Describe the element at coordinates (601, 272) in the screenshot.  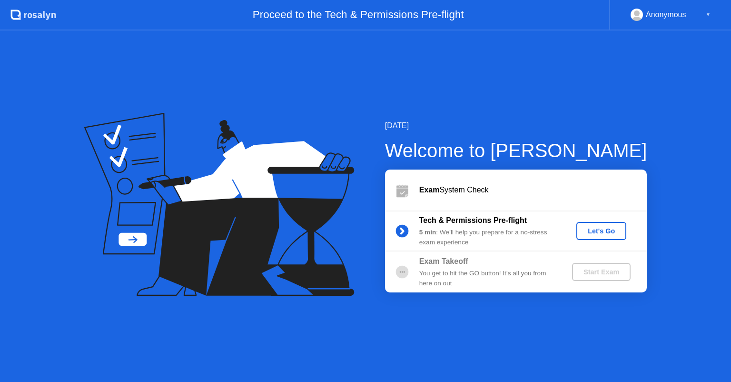
I see `div: Start Exam` at that location.